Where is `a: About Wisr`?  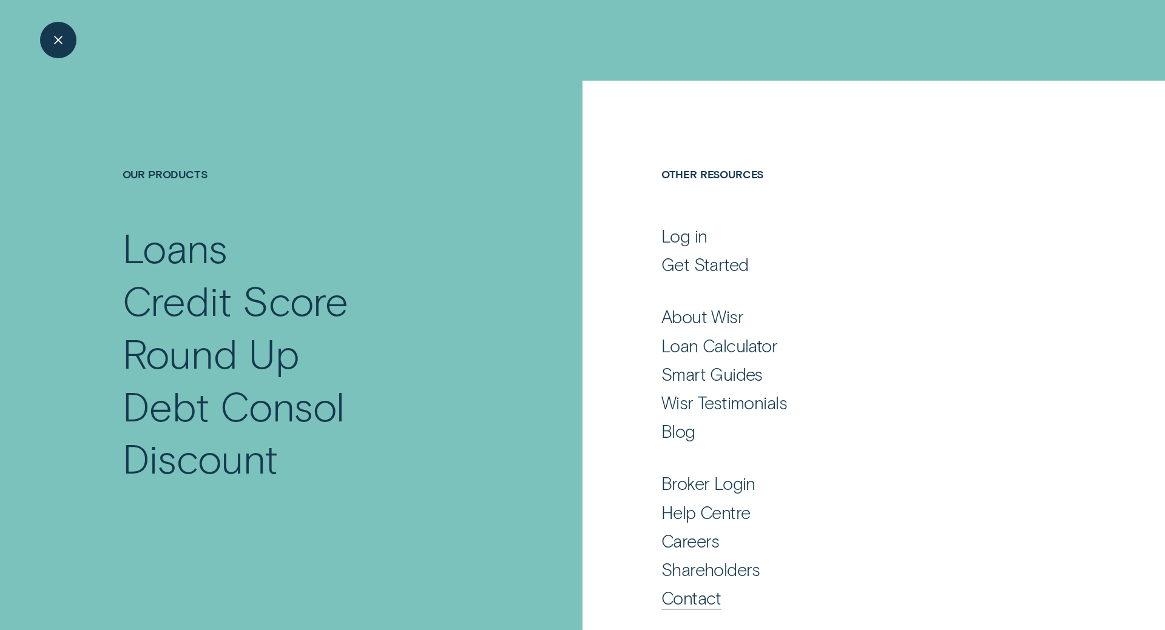 a: About Wisr is located at coordinates (851, 317).